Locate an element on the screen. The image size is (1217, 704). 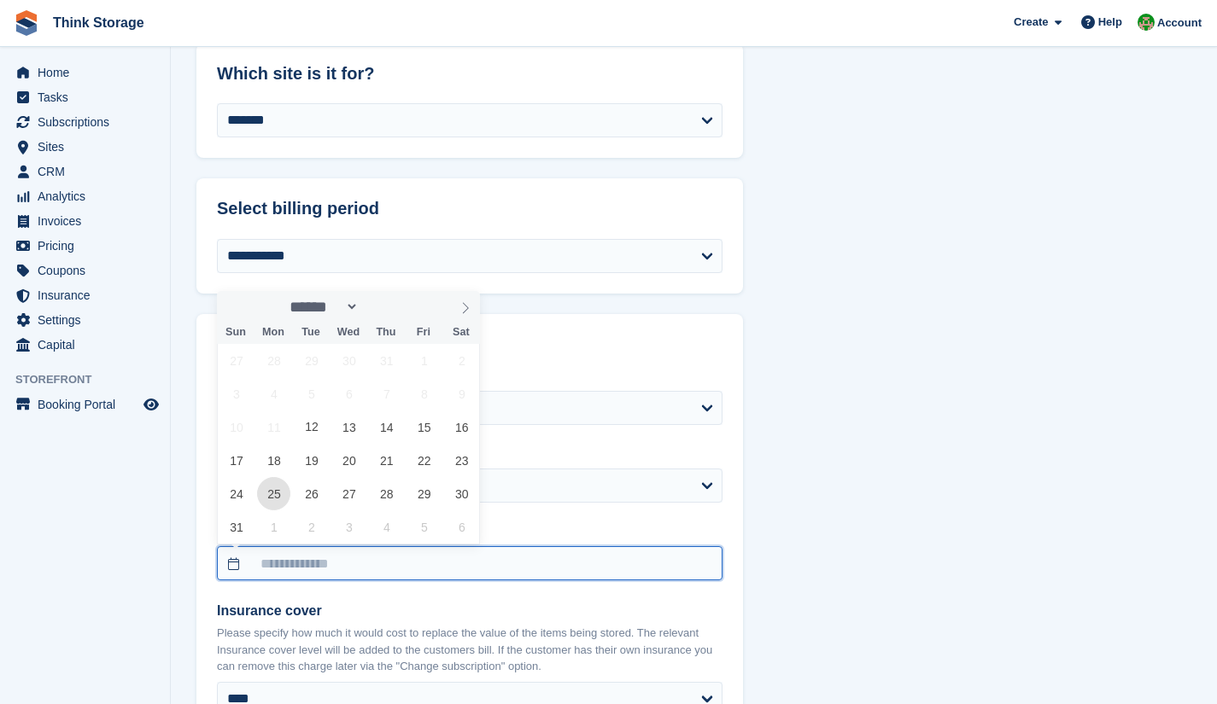
span: Mon is located at coordinates (273, 332).